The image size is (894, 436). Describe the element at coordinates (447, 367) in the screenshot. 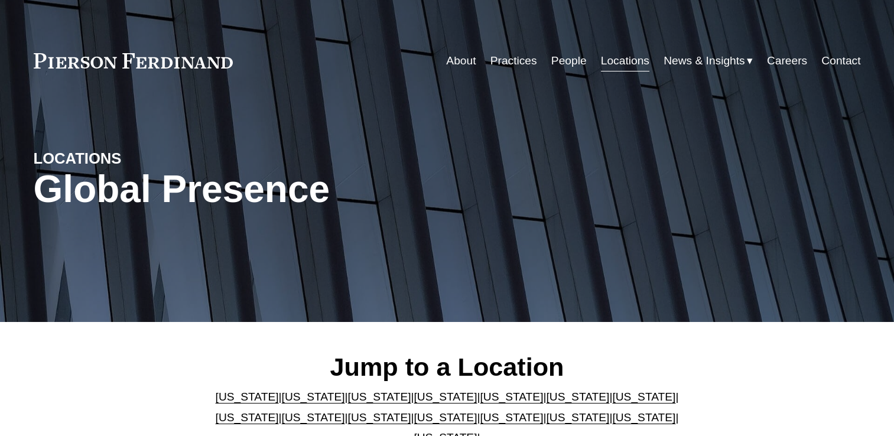

I see `h2: Jump to a Location` at that location.